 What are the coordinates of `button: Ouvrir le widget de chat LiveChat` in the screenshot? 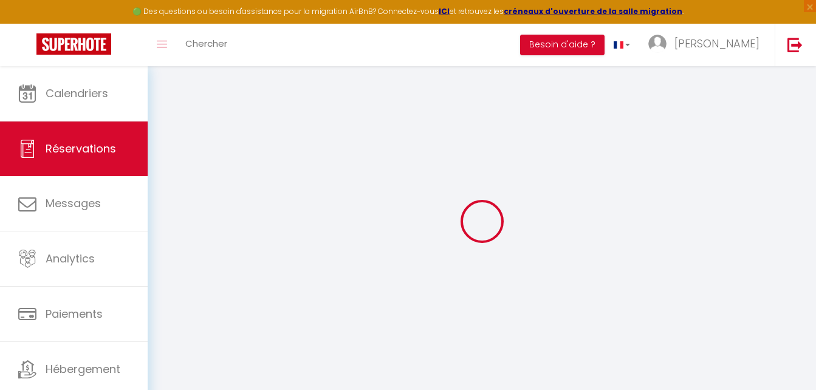 It's located at (28, 23).